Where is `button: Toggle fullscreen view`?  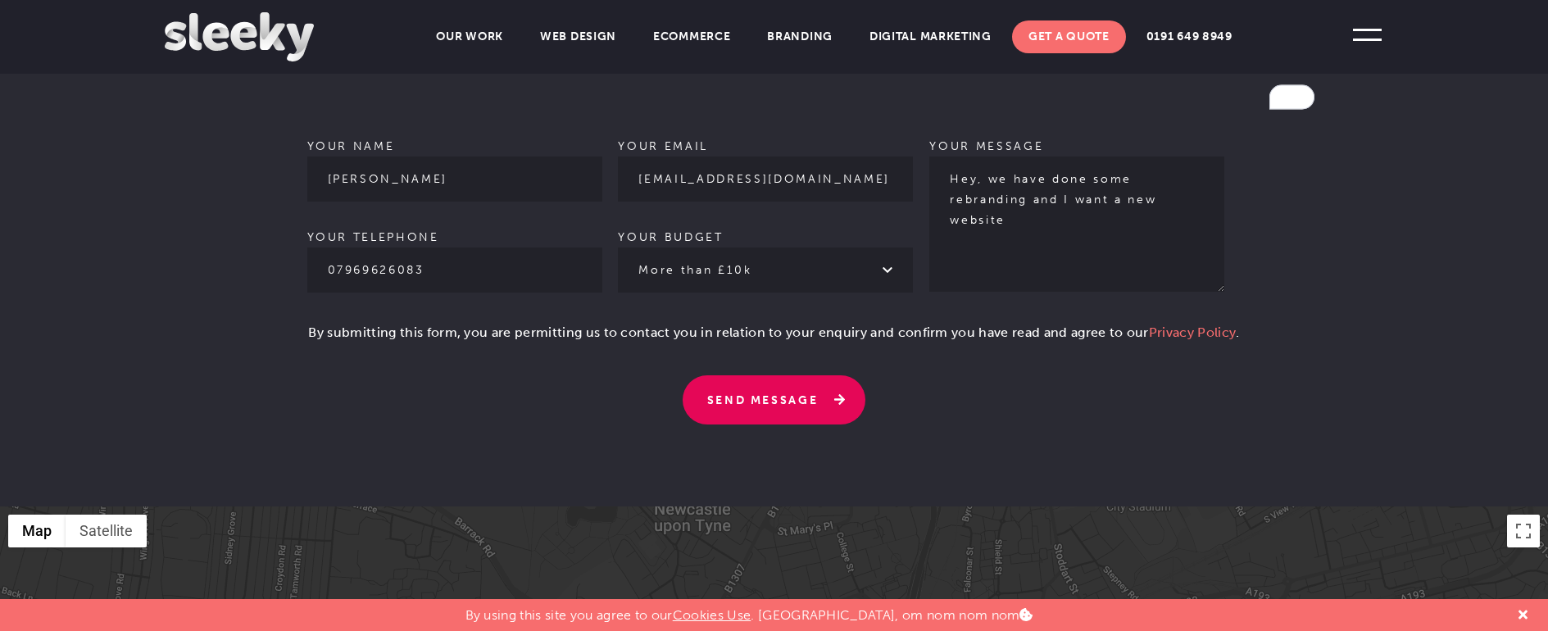 button: Toggle fullscreen view is located at coordinates (1524, 531).